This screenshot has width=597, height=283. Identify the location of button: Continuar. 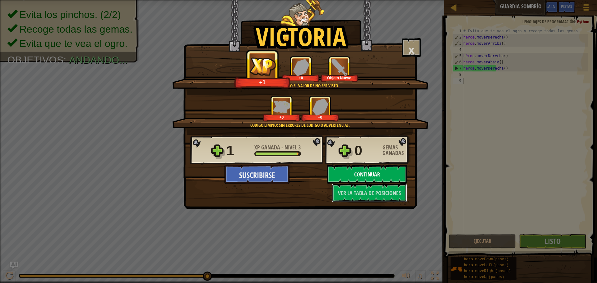
(367, 174).